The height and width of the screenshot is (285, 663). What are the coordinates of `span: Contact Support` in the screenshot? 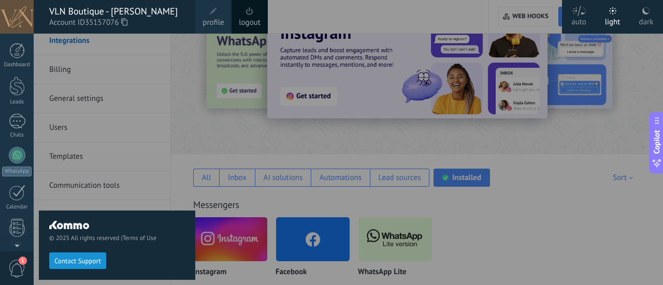 It's located at (78, 262).